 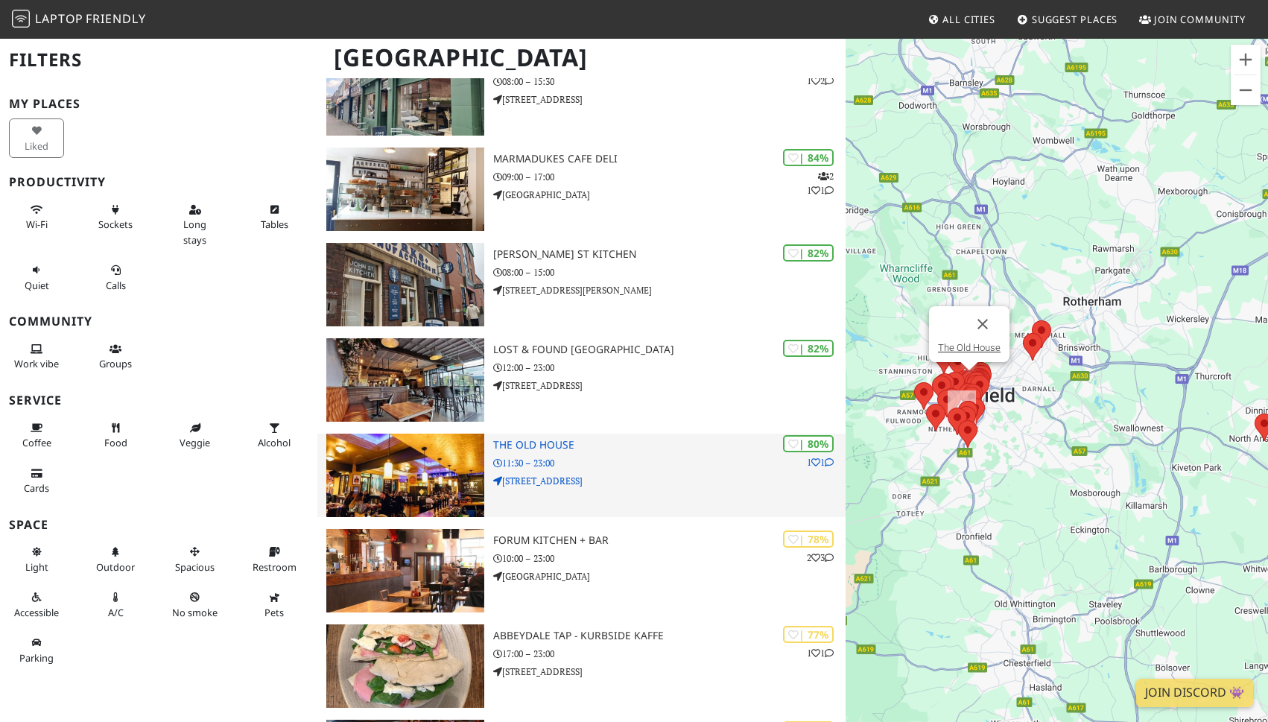 I want to click on h2: Filters, so click(x=159, y=60).